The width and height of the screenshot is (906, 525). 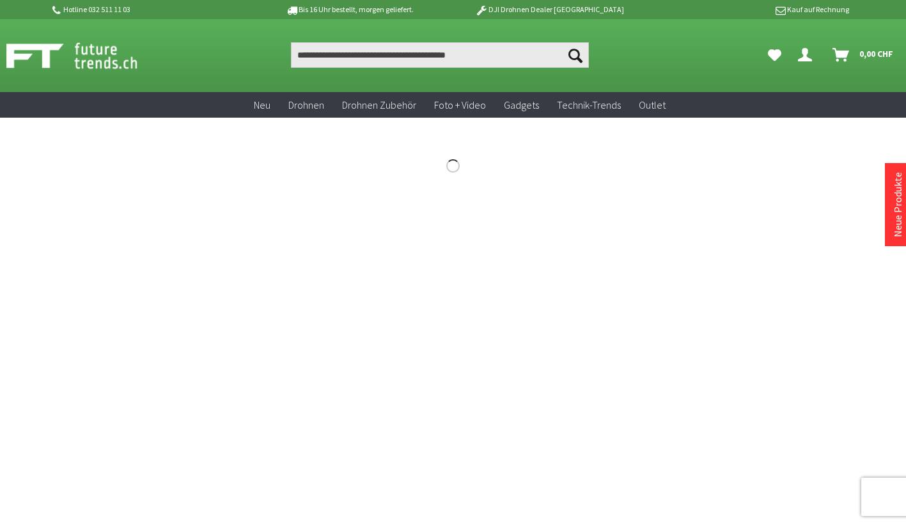 What do you see at coordinates (808, 55) in the screenshot?
I see `a: Dein Konto` at bounding box center [808, 55].